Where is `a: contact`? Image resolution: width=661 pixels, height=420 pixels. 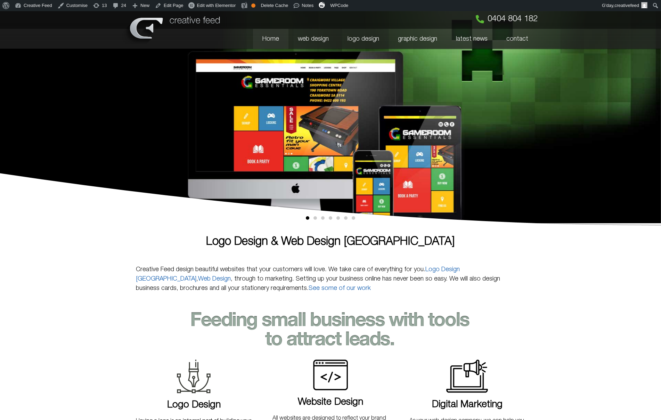
a: contact is located at coordinates (517, 39).